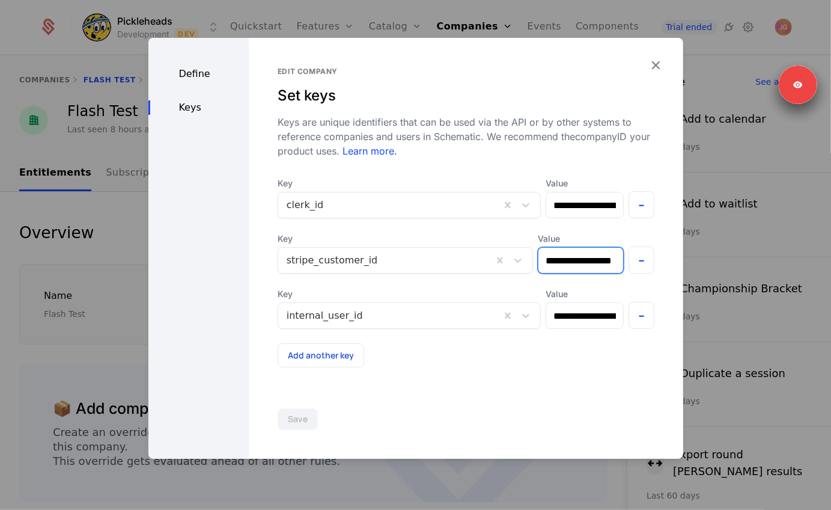  What do you see at coordinates (297, 419) in the screenshot?
I see `button: Save` at bounding box center [297, 419].